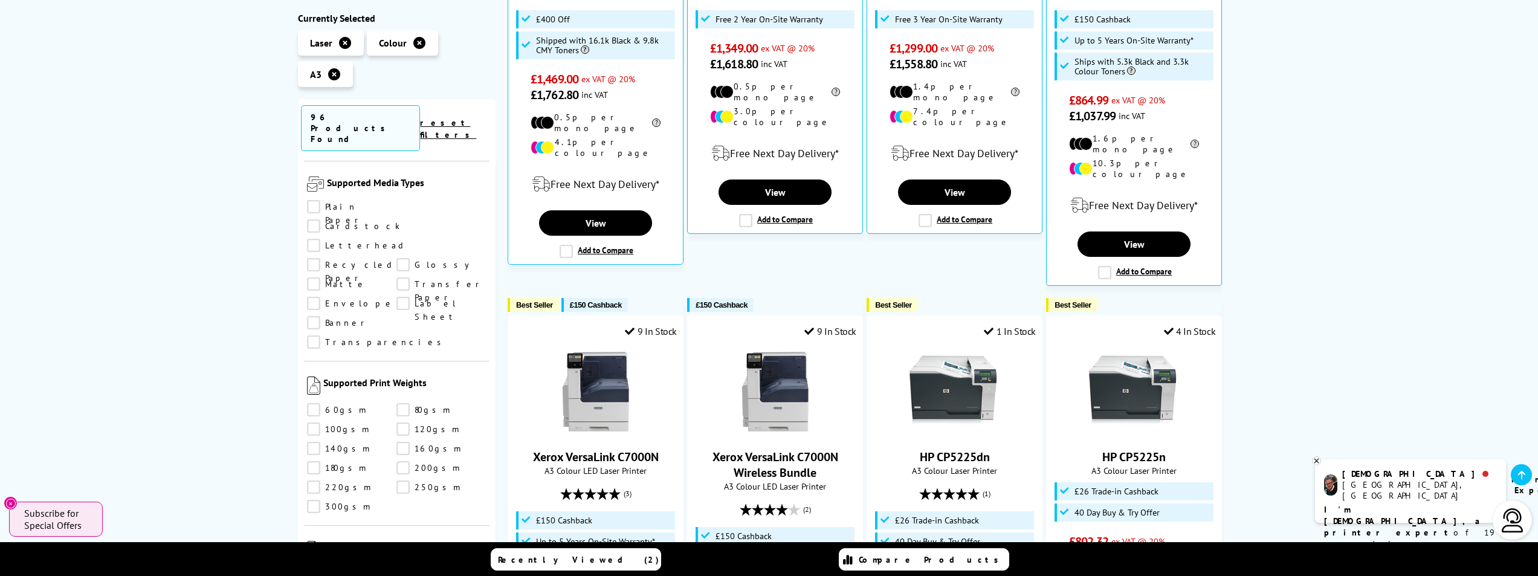 Image resolution: width=1538 pixels, height=576 pixels. What do you see at coordinates (441, 448) in the screenshot?
I see `a: 160gsm` at bounding box center [441, 448].